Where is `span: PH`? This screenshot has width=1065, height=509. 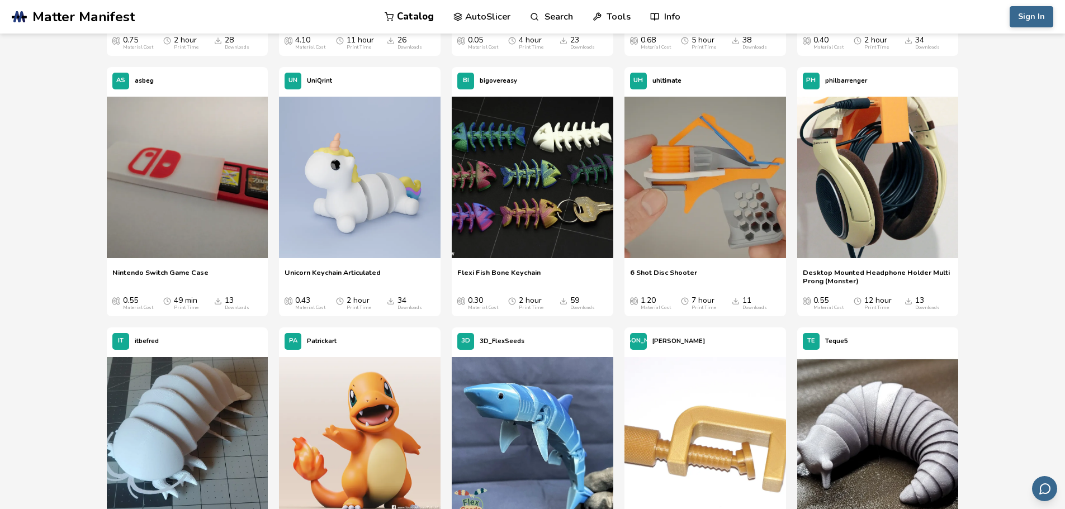
span: PH is located at coordinates (811, 81).